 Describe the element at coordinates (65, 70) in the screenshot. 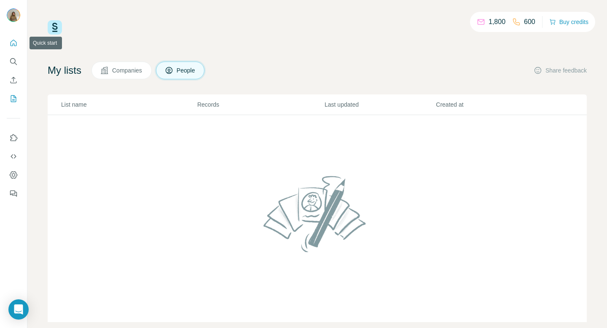

I see `h4: My lists` at that location.